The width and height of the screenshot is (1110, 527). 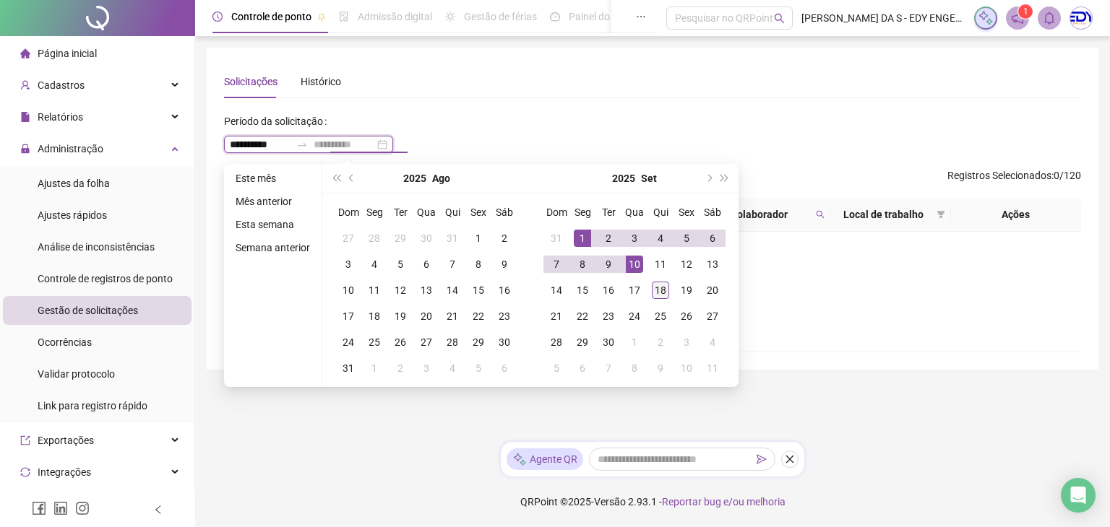 I want to click on div: 16, so click(x=608, y=290).